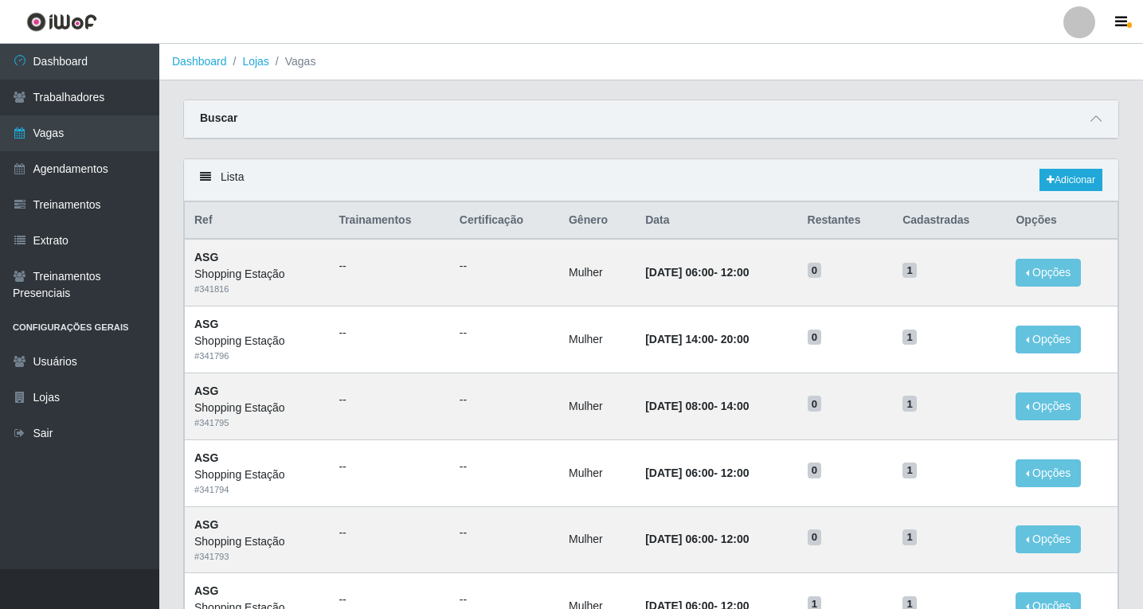  I want to click on th: Trainamentos, so click(389, 221).